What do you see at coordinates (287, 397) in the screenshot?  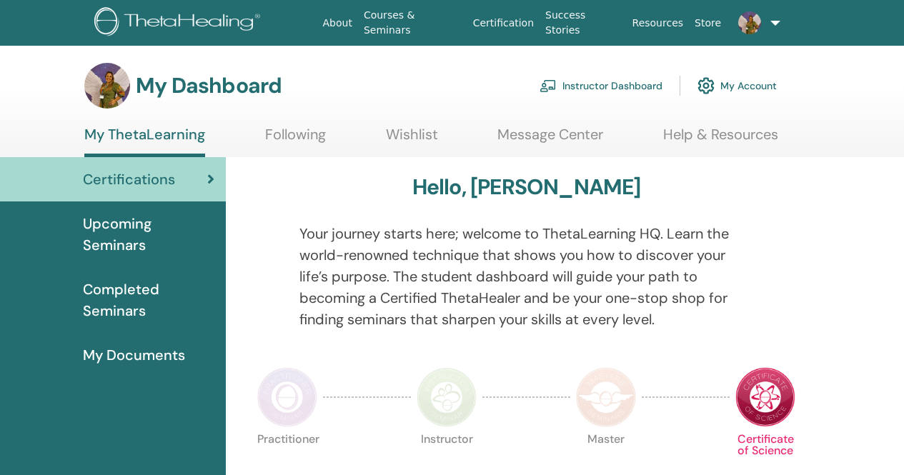 I see `img: Practitioner` at bounding box center [287, 397].